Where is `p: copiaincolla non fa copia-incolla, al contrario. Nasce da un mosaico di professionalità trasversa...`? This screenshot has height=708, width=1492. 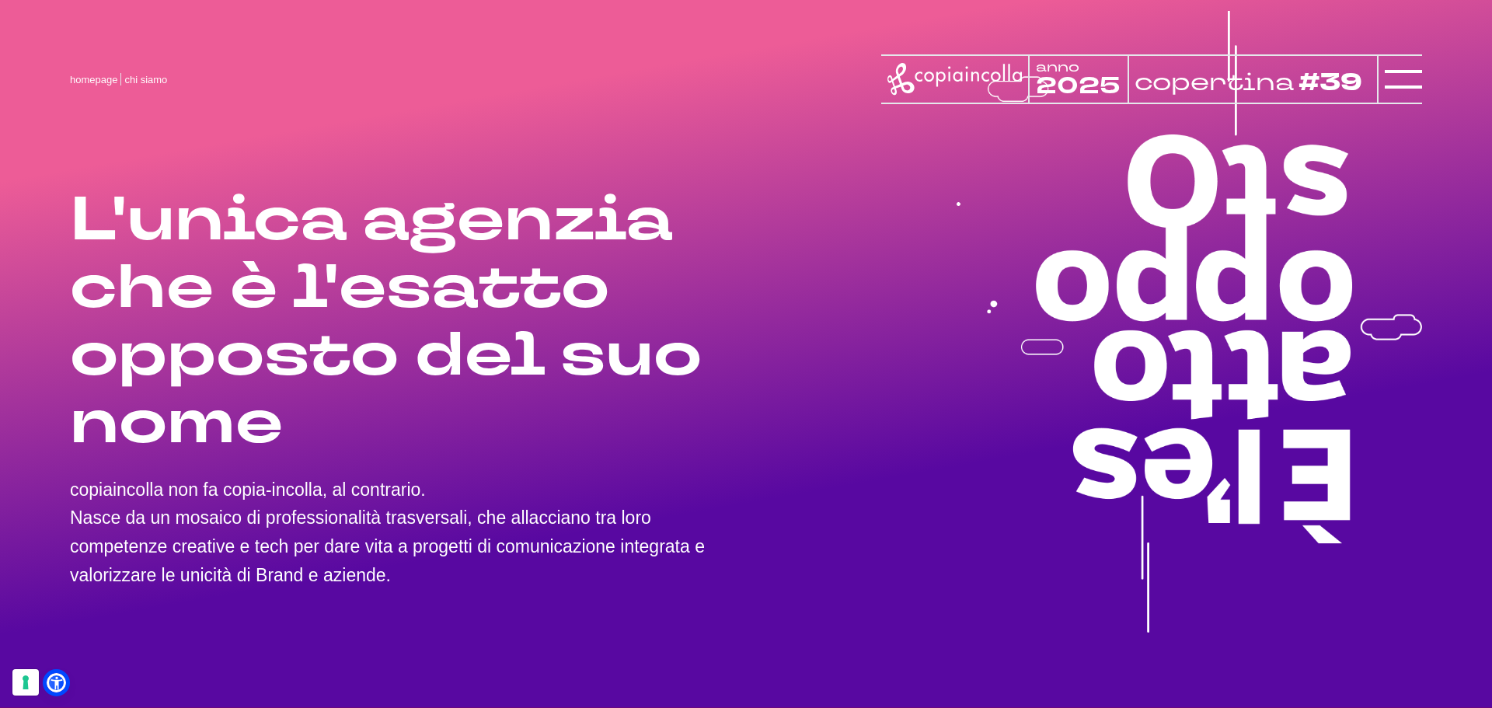 p: copiaincolla non fa copia-incolla, al contrario. Nasce da un mosaico di professionalità trasversa... is located at coordinates (408, 532).